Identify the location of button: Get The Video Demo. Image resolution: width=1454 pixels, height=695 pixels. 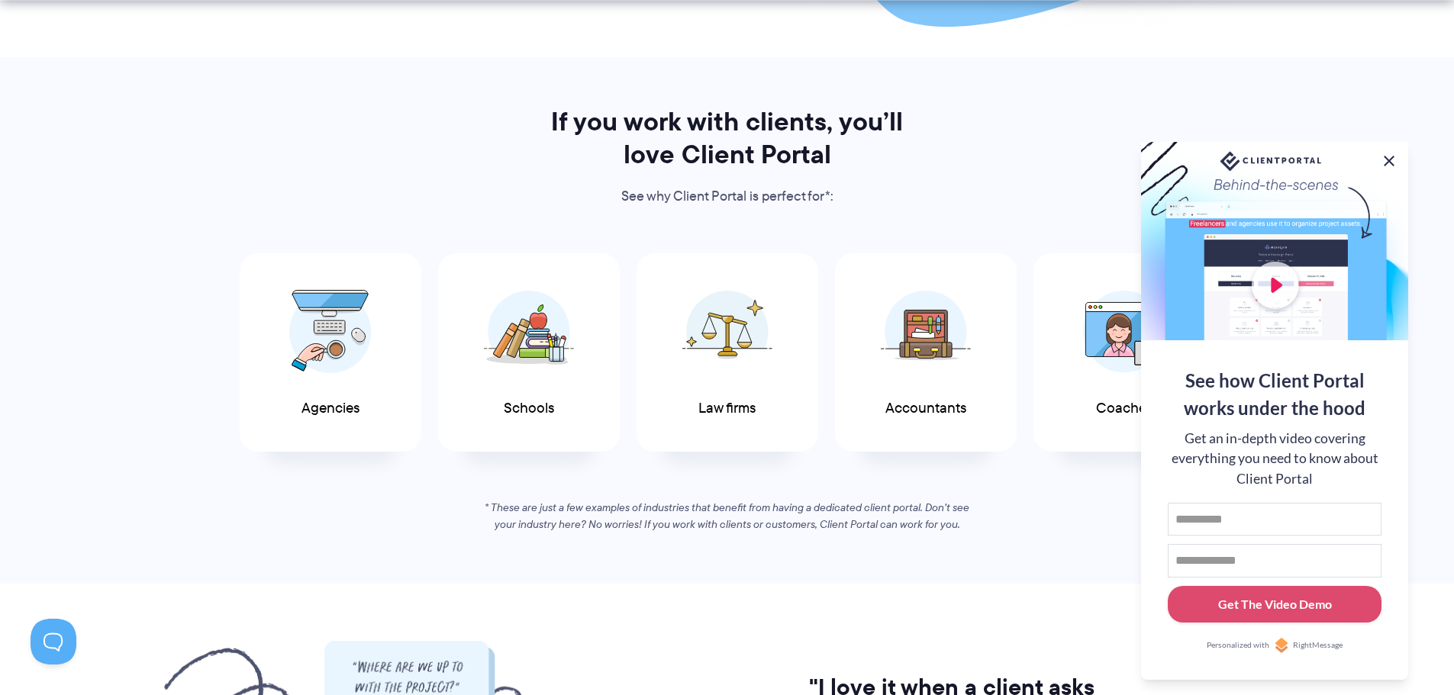
(1275, 605).